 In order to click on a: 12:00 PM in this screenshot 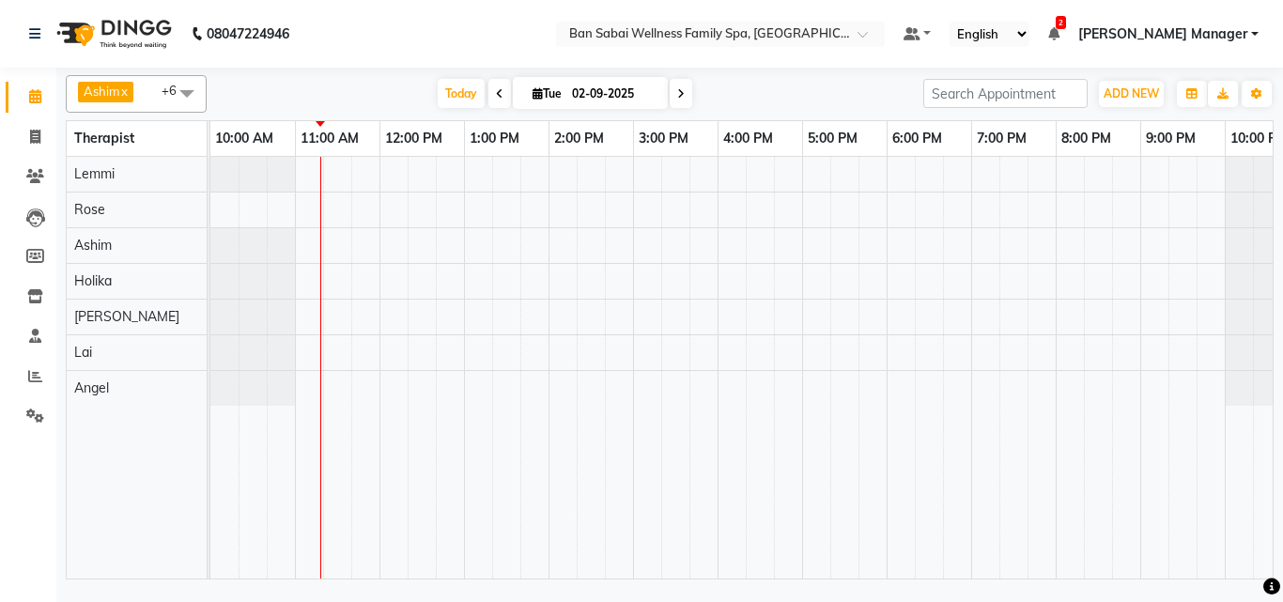, I will do `click(413, 138)`.